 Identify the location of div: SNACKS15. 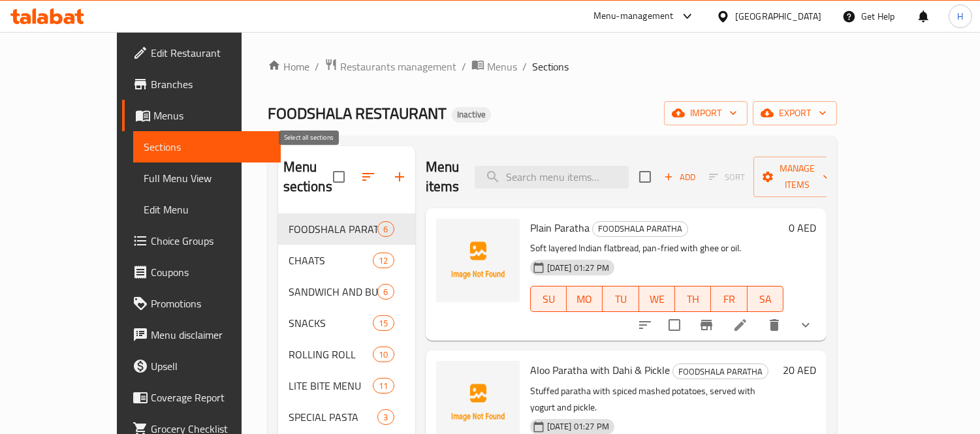
(347, 323).